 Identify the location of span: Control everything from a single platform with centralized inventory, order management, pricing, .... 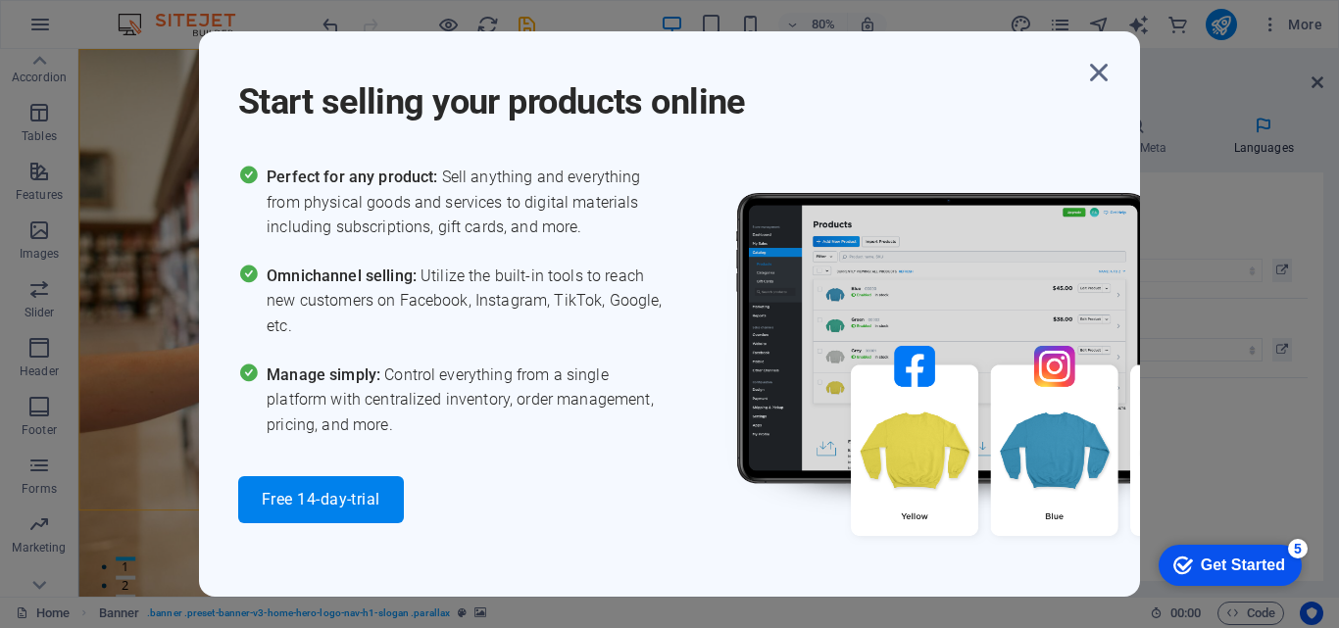
(468, 400).